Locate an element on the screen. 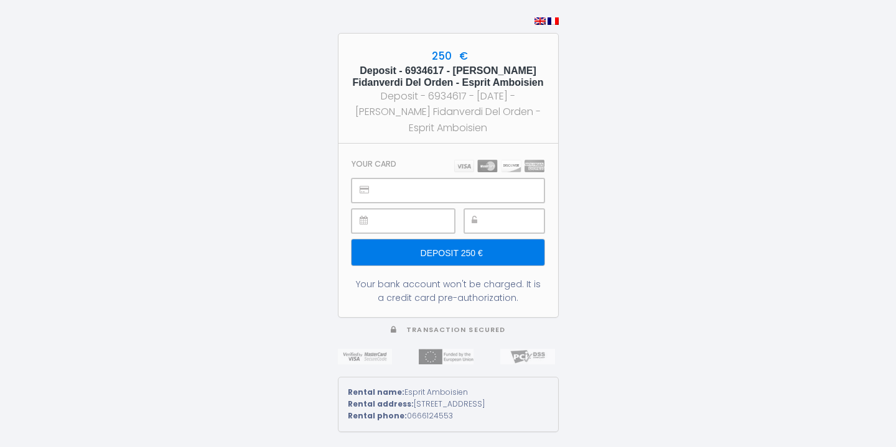 The image size is (896, 447). div: 0666124553 is located at coordinates (448, 416).